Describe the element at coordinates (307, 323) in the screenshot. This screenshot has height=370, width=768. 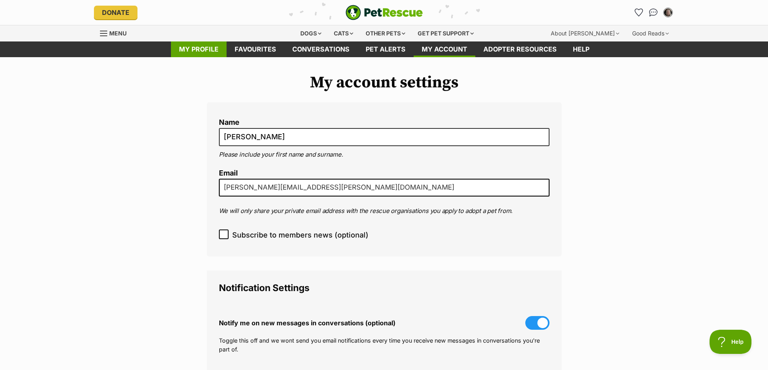
I see `span: Notify me on new messages in conversations (optional)` at that location.